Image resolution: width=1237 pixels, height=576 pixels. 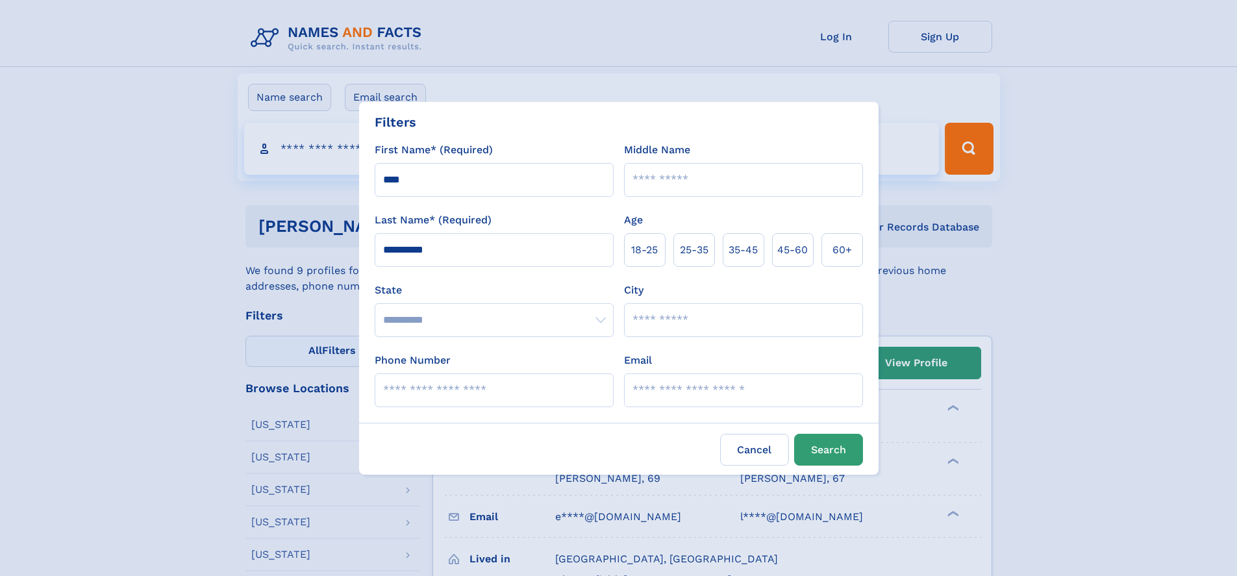 I want to click on span: 35‑45, so click(x=743, y=250).